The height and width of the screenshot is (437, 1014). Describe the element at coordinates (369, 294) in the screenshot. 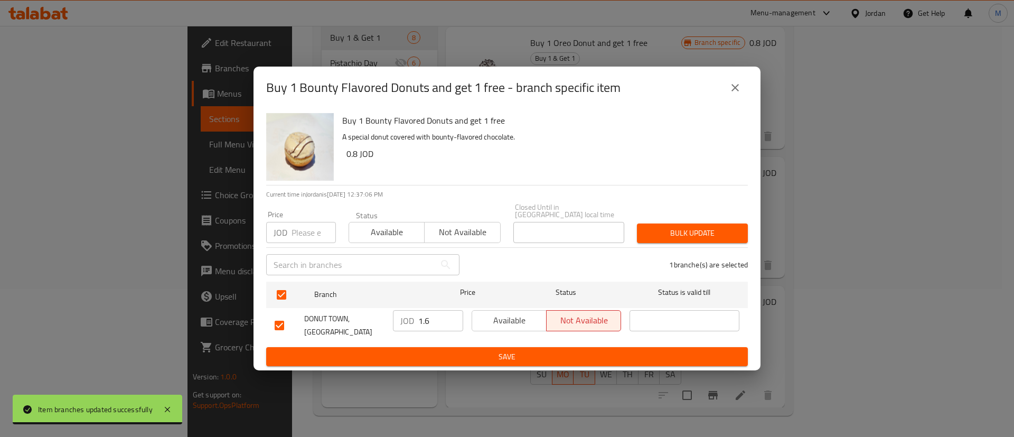

I see `span: Branch` at that location.